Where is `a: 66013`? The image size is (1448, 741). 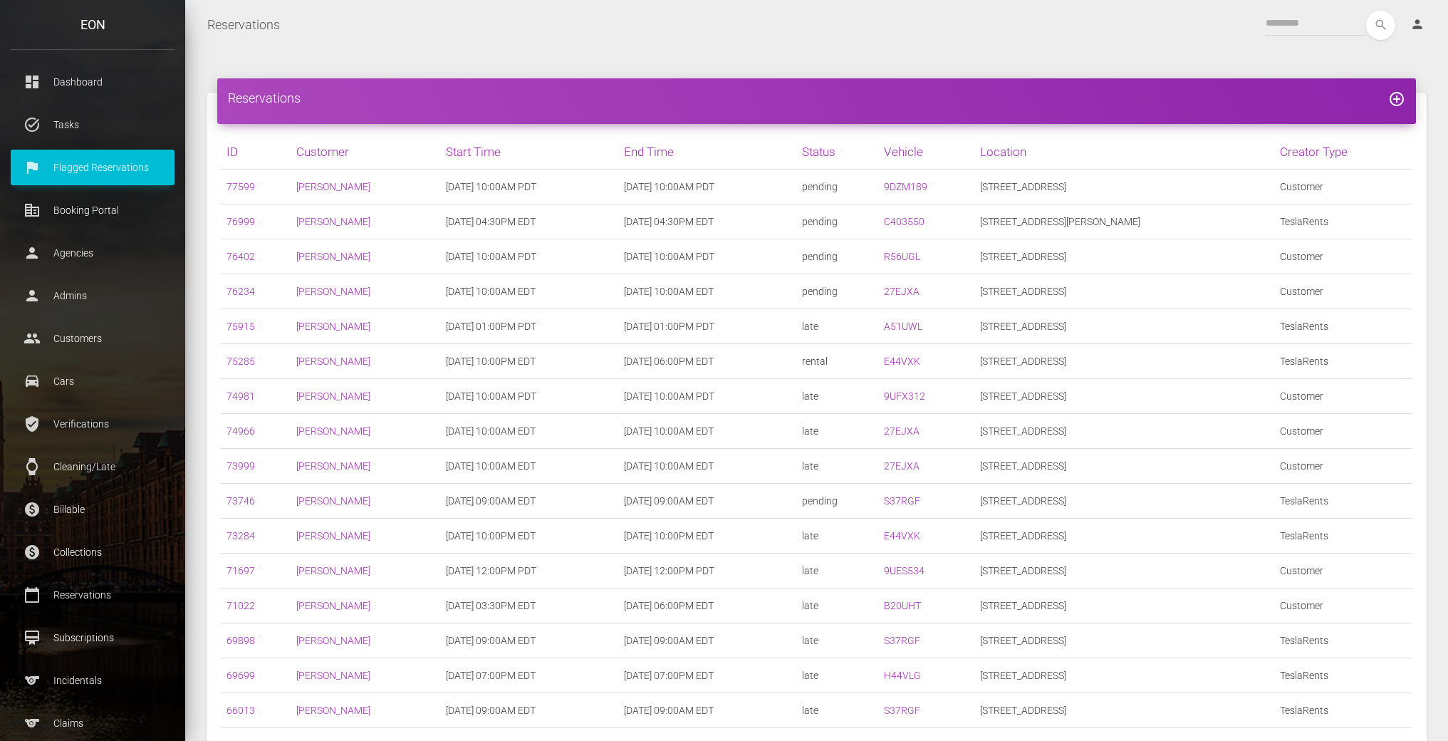
a: 66013 is located at coordinates (241, 710).